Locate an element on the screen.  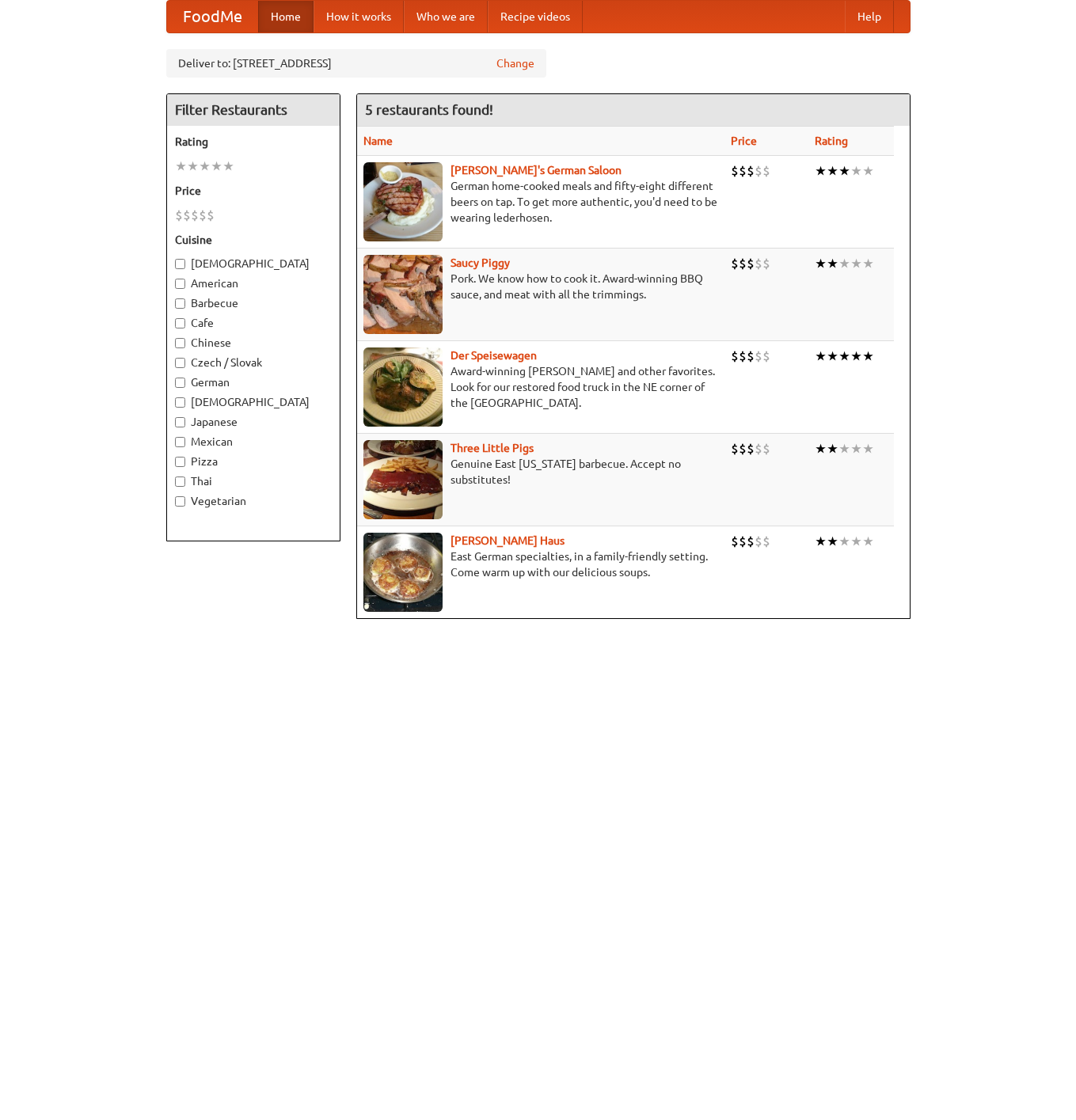
b: Saucy Piggy is located at coordinates (480, 263).